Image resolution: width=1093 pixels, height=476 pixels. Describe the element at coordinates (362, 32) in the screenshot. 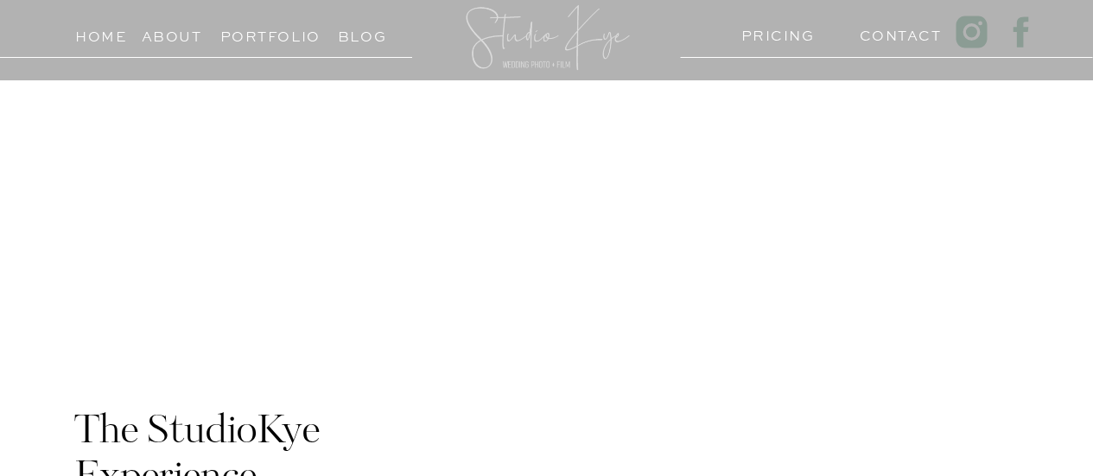

I see `a: Blog` at that location.